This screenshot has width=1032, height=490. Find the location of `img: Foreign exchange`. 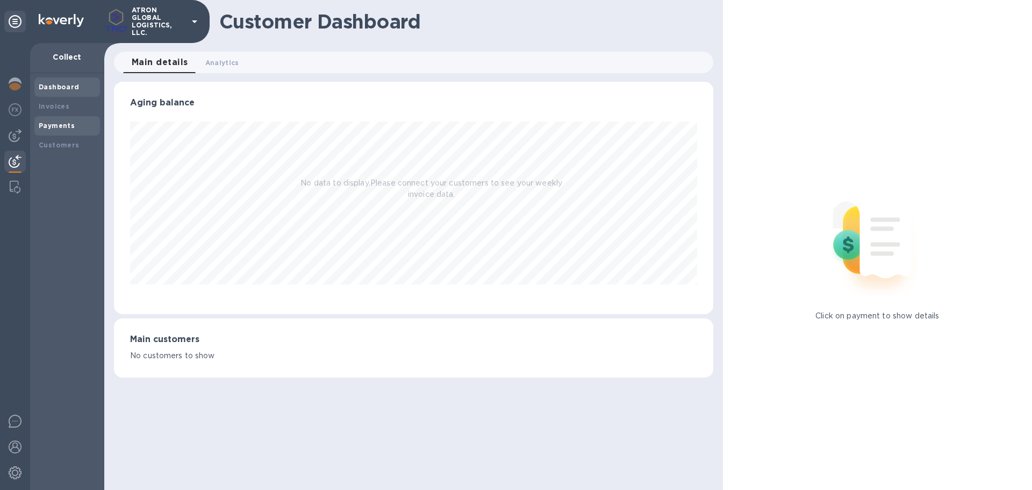

img: Foreign exchange is located at coordinates (15, 110).